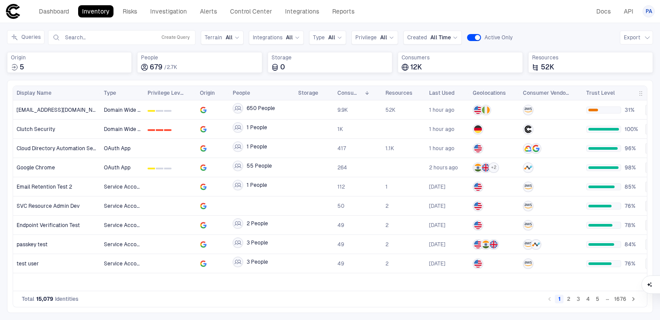 The width and height of the screenshot is (660, 320). Describe the element at coordinates (437, 264) in the screenshot. I see `div: 09/08/2025 05:28:52` at that location.